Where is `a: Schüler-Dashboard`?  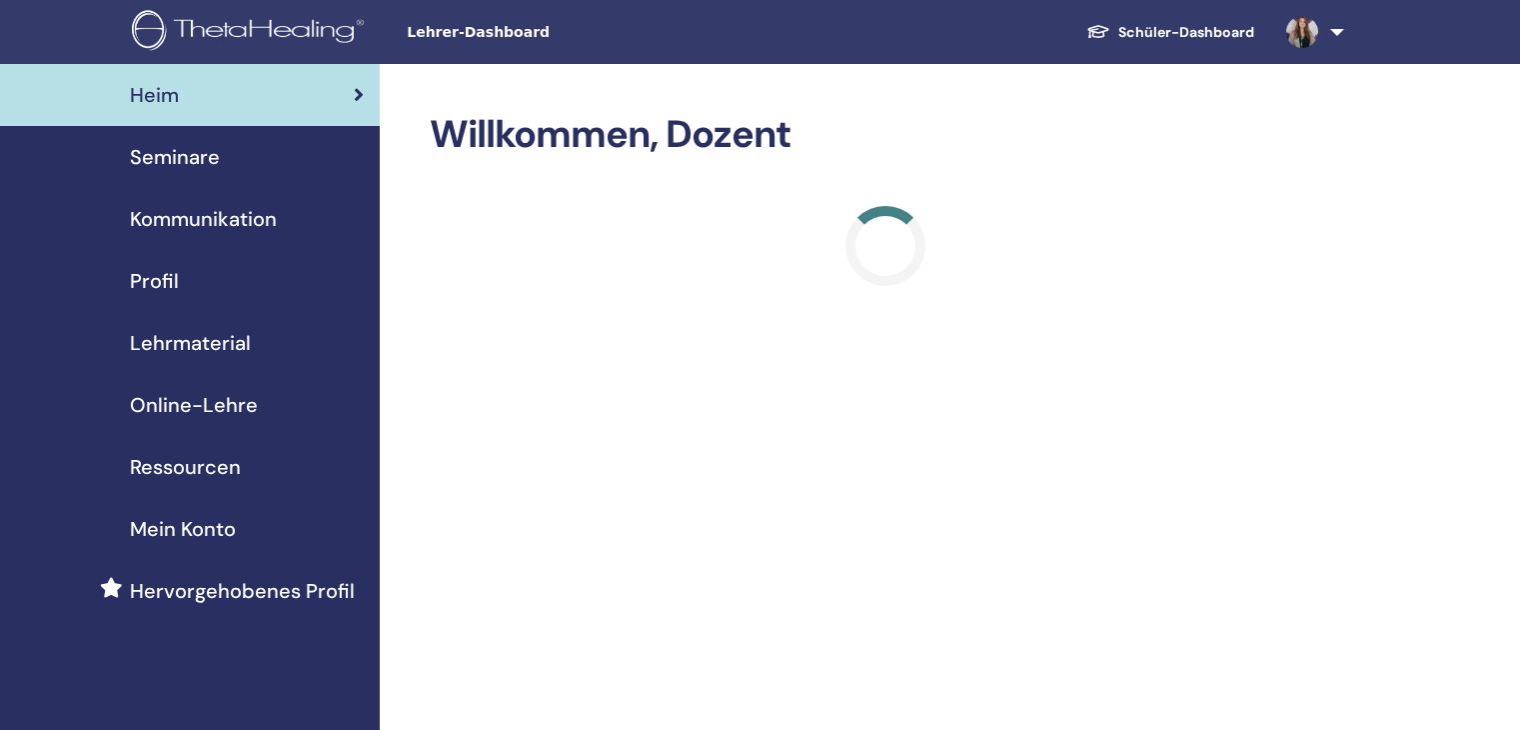
a: Schüler-Dashboard is located at coordinates (1171, 32).